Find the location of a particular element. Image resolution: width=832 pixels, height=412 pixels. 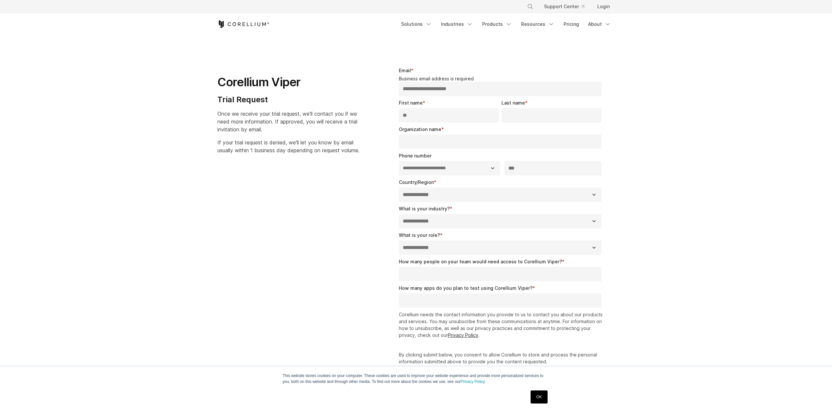

a: Corellium Home is located at coordinates (243, 24).